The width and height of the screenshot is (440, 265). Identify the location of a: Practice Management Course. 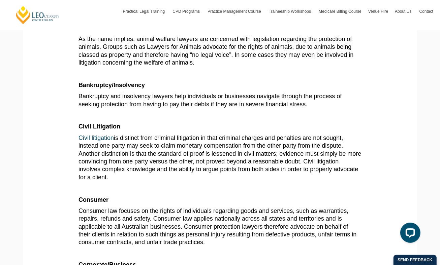
(235, 11).